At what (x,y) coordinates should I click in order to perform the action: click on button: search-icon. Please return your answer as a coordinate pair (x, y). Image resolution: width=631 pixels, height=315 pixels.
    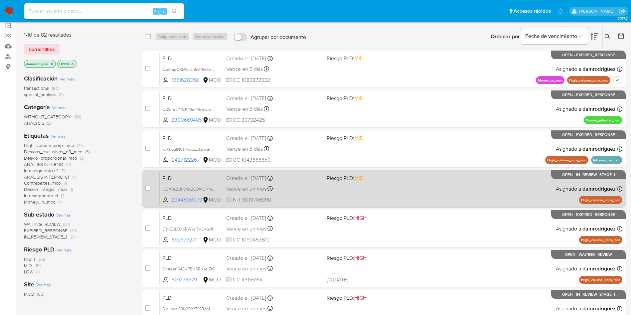
    Looking at the image, I should click on (174, 11).